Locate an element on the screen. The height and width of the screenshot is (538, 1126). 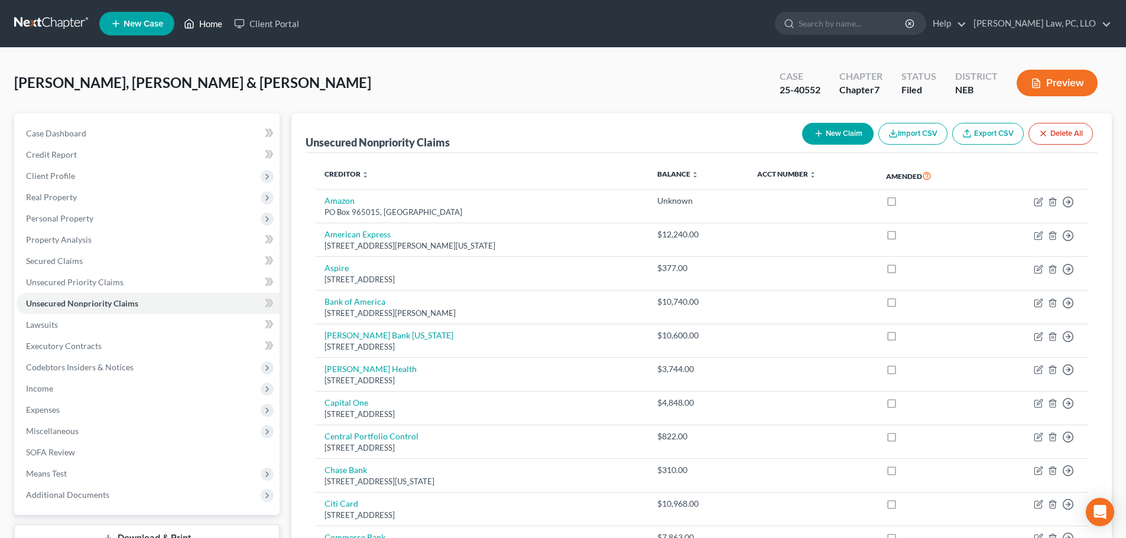
div: $10,600.00 is located at coordinates (697, 336).